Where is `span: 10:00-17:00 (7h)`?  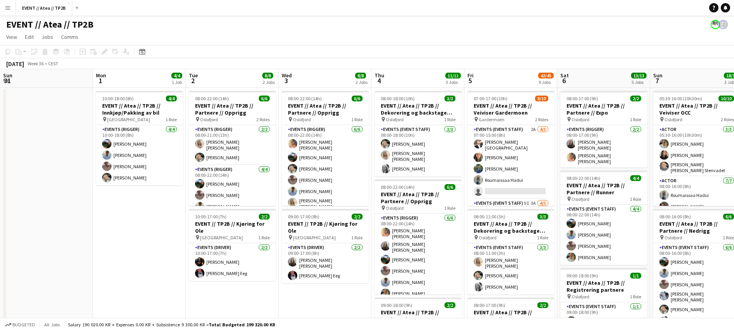 span: 10:00-17:00 (7h) is located at coordinates (211, 216).